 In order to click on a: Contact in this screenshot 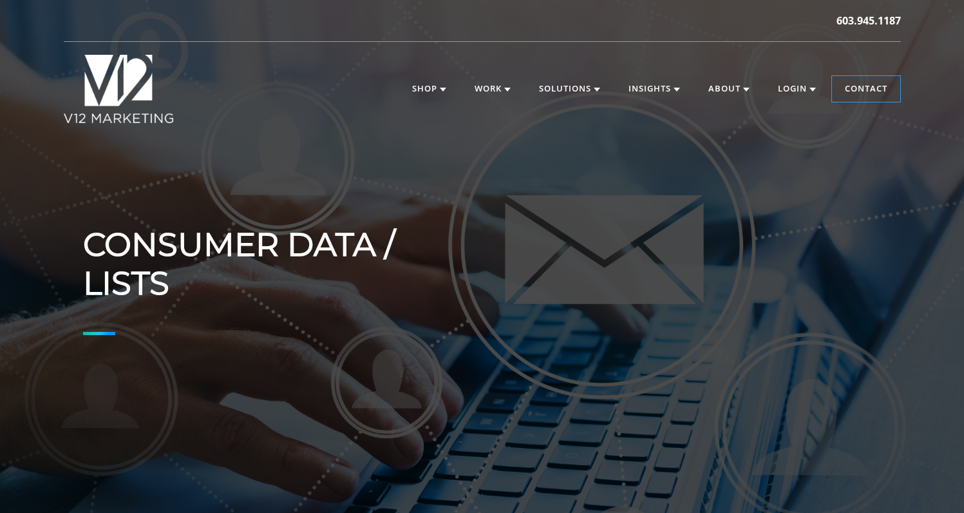, I will do `click(866, 89)`.